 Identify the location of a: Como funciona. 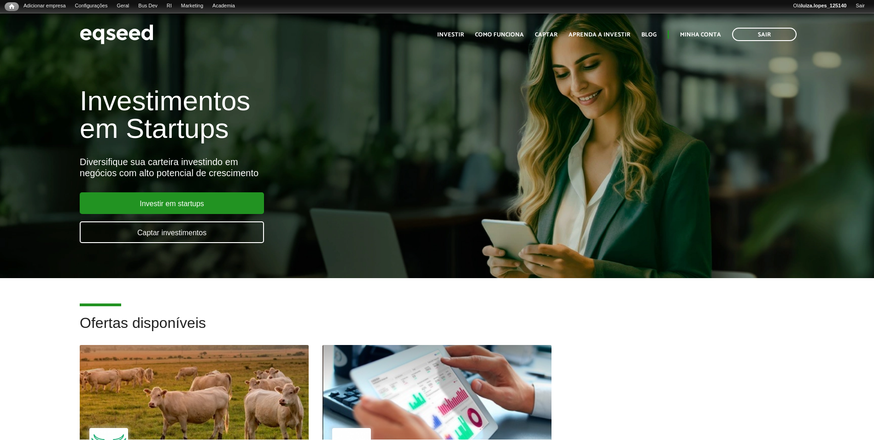
(499, 35).